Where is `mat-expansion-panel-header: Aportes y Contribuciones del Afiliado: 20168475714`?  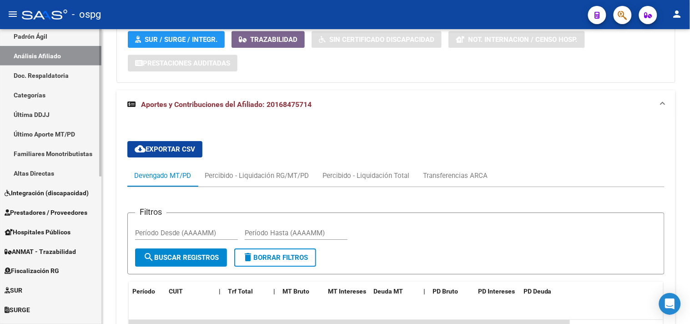
mat-expansion-panel-header: Aportes y Contribuciones del Afiliado: 20168475714 is located at coordinates (395, 105).